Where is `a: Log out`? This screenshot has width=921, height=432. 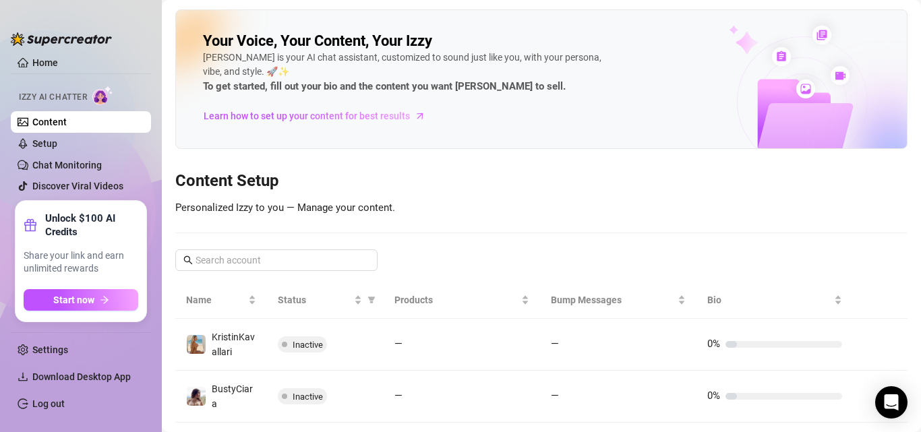
a: Log out is located at coordinates (49, 404).